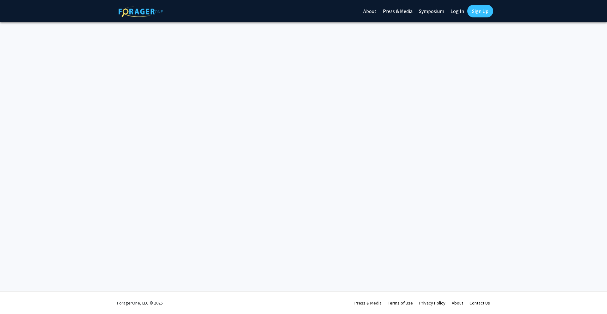 The height and width of the screenshot is (314, 607). I want to click on a: Sign Up, so click(480, 11).